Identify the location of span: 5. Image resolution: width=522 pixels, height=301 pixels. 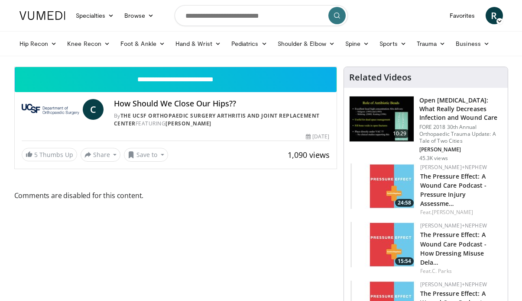
(36, 155).